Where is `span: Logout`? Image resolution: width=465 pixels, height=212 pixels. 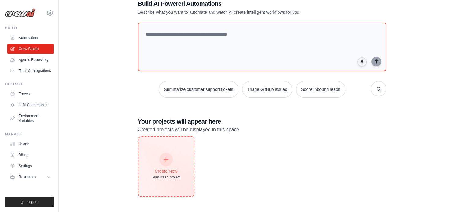 span: Logout is located at coordinates (33, 202).